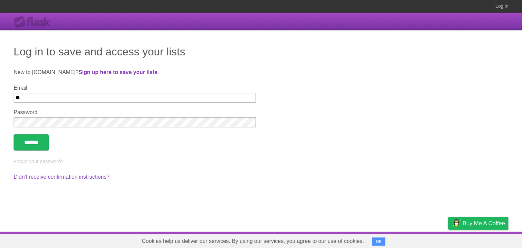  What do you see at coordinates (456, 223) in the screenshot?
I see `img: Buy me a coffee` at bounding box center [456, 223].